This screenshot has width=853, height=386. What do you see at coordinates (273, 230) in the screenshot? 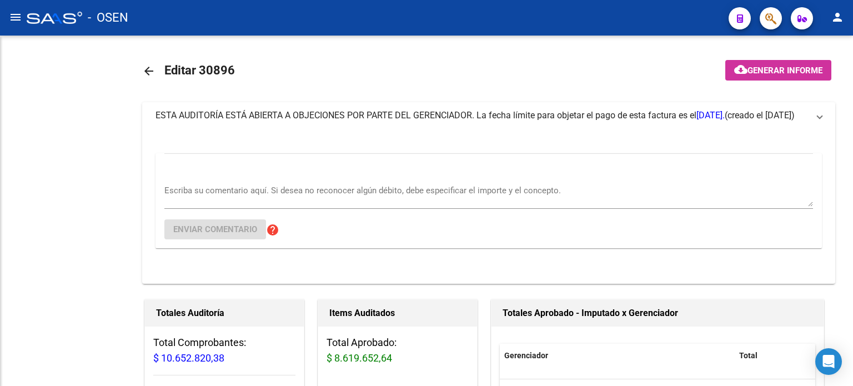
I see `mat-icon: help` at bounding box center [273, 230].